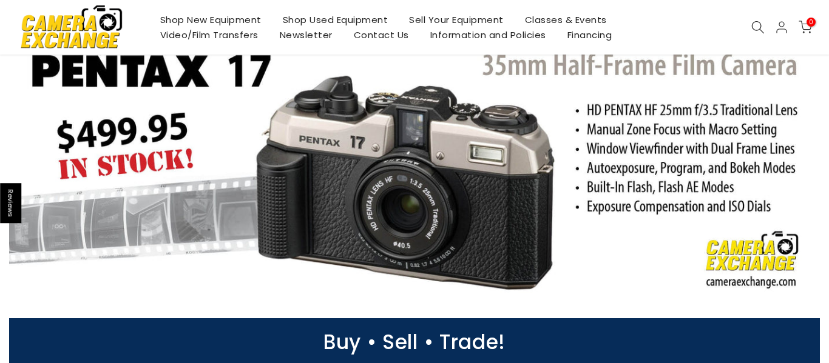 Image resolution: width=829 pixels, height=363 pixels. What do you see at coordinates (306, 35) in the screenshot?
I see `a: Newsletter` at bounding box center [306, 35].